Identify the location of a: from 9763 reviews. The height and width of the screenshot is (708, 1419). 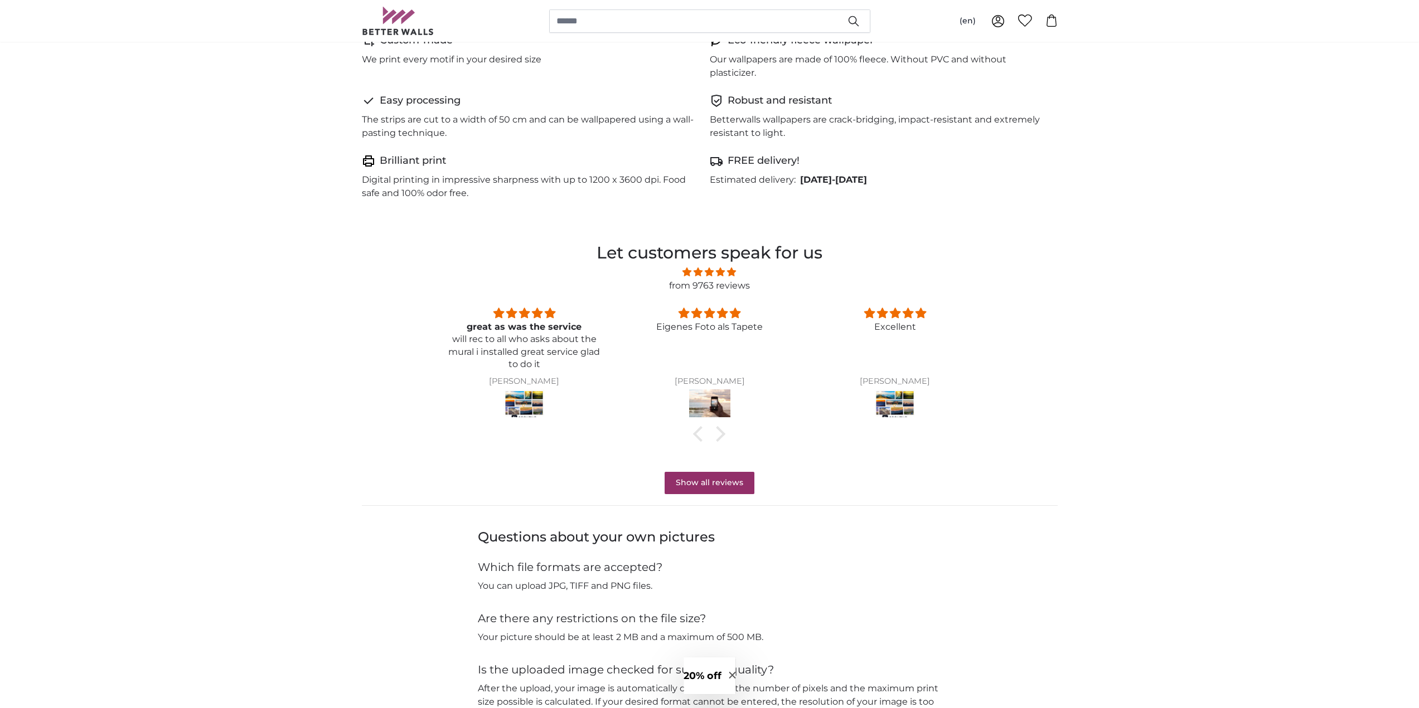
(709, 285).